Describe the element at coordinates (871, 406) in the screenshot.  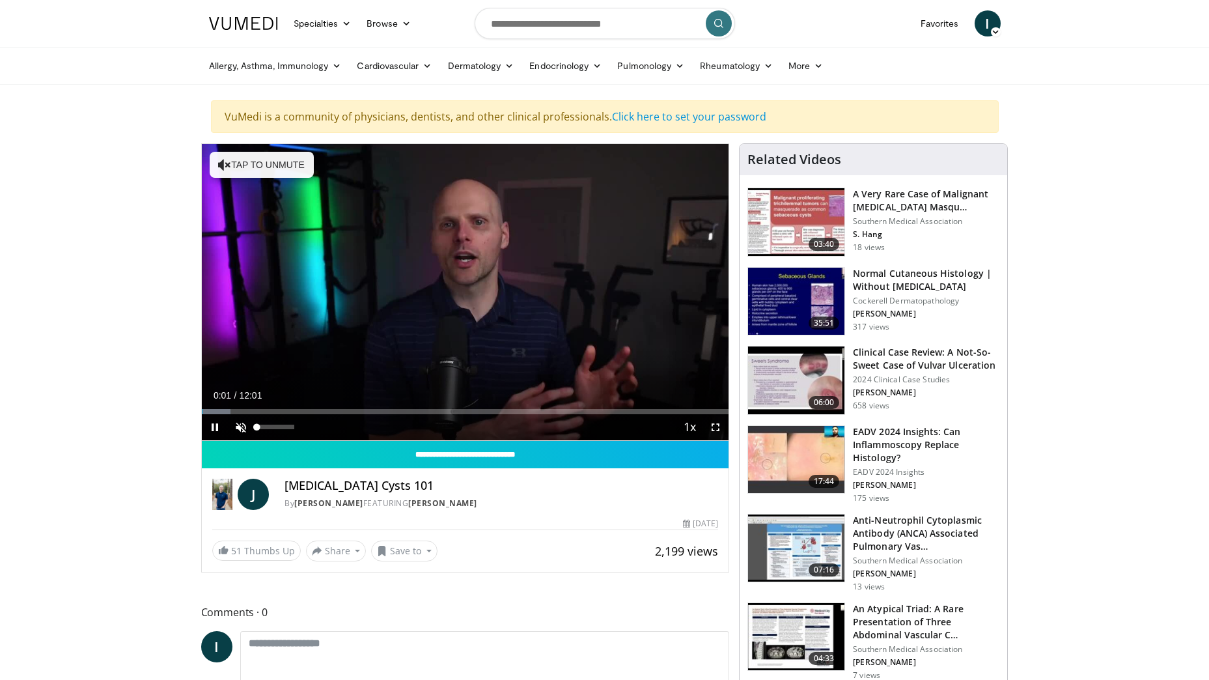
I see `p: 658 views` at that location.